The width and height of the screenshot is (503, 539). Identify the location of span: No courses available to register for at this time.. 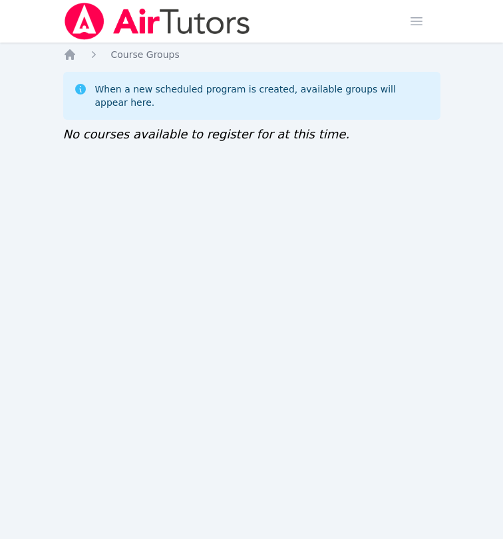
(206, 134).